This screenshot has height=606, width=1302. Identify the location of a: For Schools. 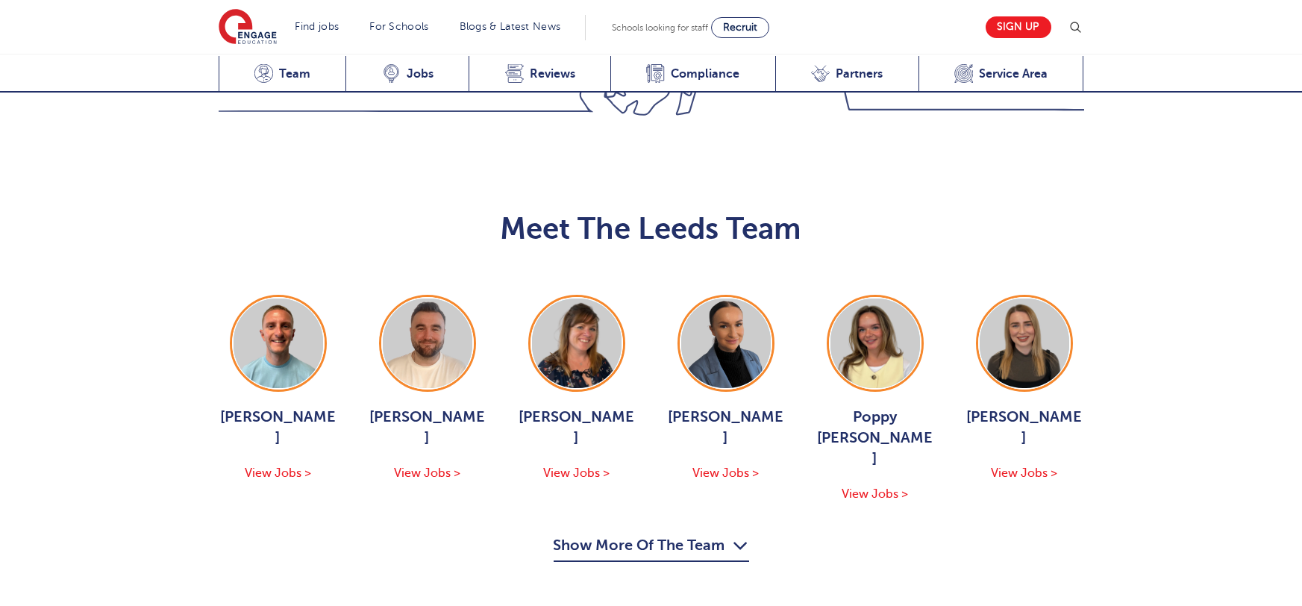
(398, 26).